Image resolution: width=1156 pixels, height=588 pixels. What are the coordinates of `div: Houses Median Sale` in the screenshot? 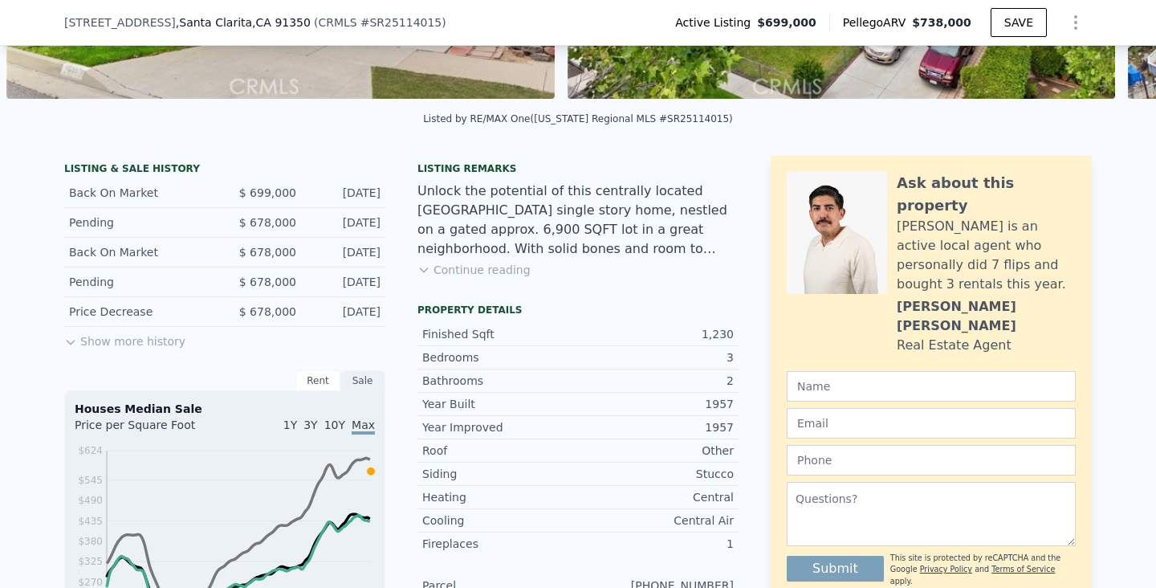 It's located at (225, 409).